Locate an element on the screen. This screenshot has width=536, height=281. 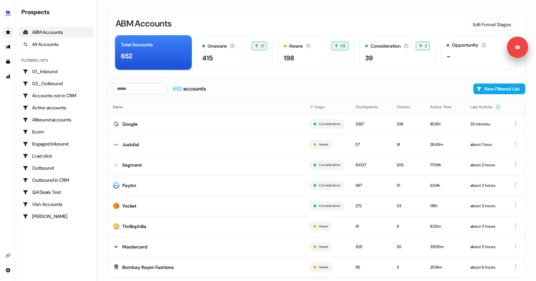
a: Go to 02_Outbound is located at coordinates (56, 83).